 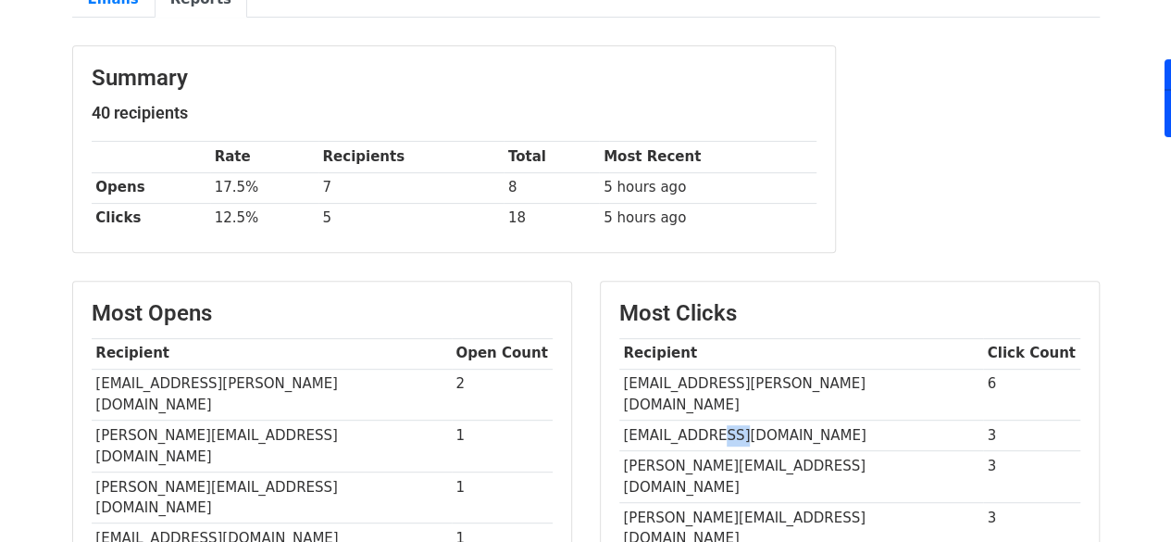 I want to click on td: 8, so click(x=551, y=187).